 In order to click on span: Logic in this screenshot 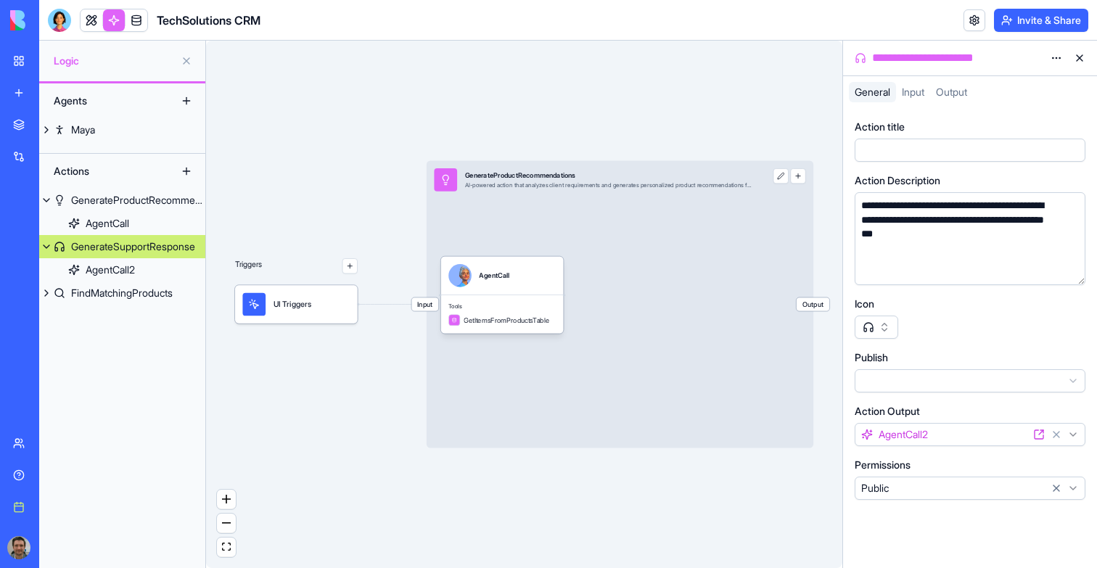, I will do `click(114, 61)`.